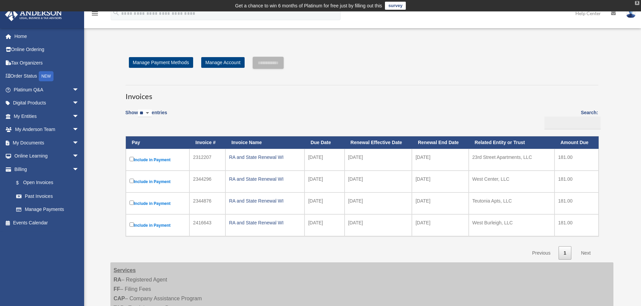  Describe the element at coordinates (362, 94) in the screenshot. I see `h3: Invoices` at that location.